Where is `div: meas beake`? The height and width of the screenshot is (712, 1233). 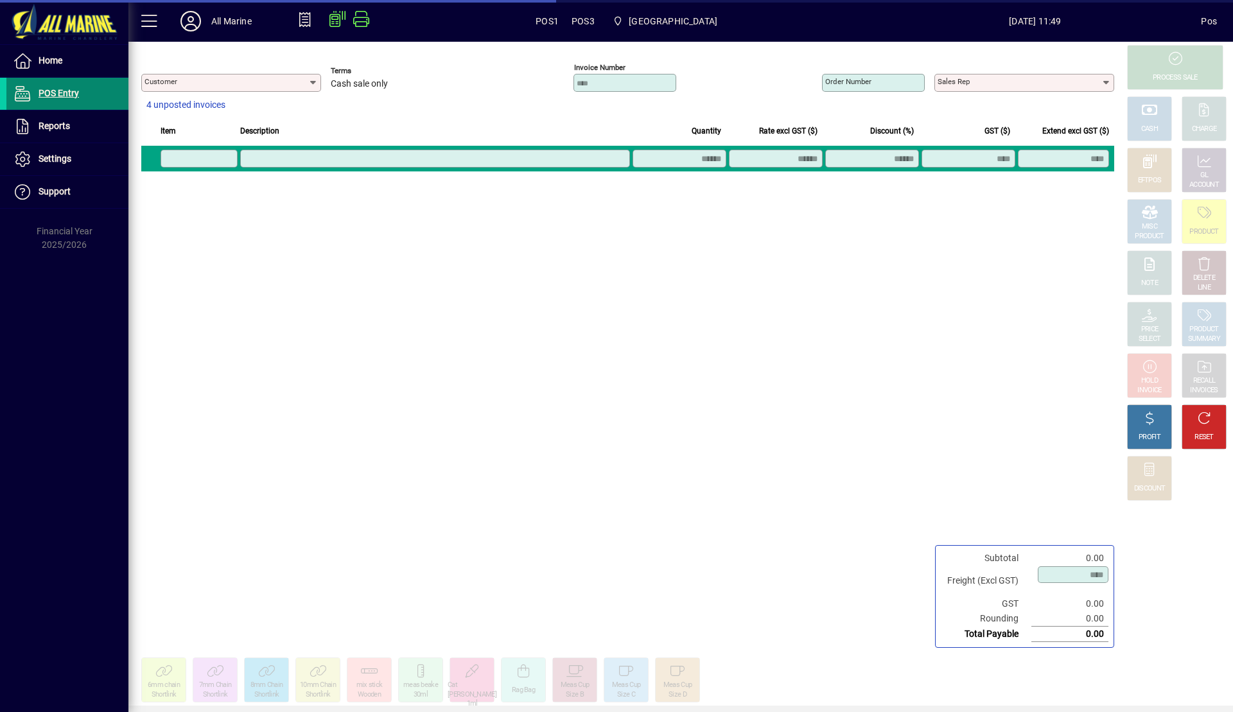 div: meas beake is located at coordinates (421, 685).